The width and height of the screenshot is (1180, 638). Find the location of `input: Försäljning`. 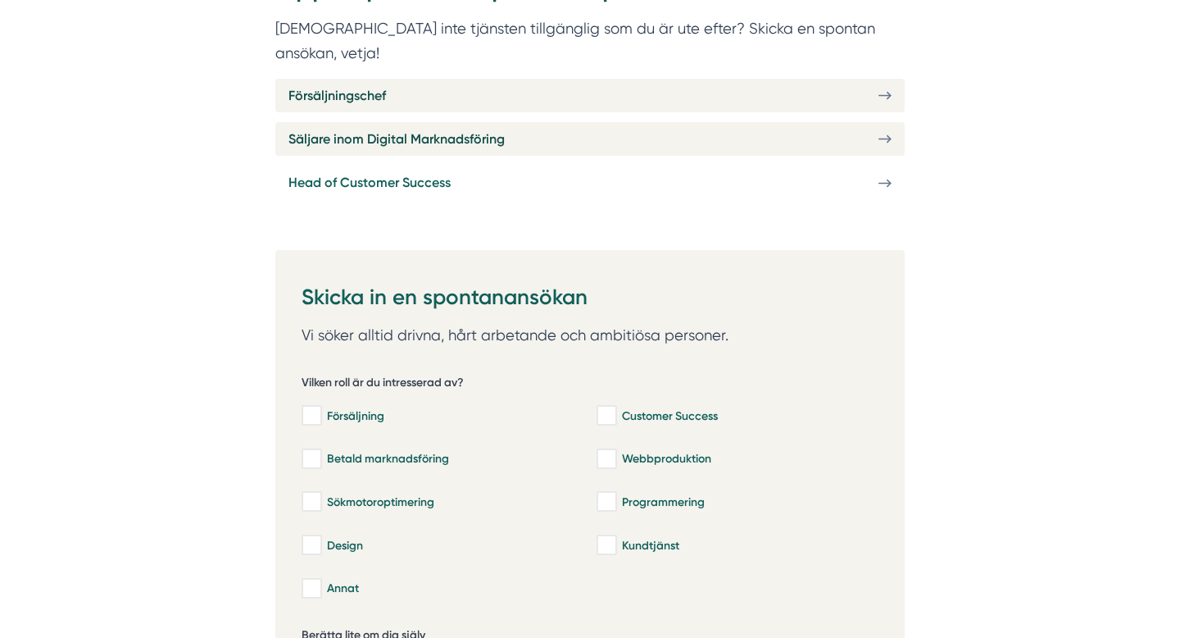

input: Försäljning is located at coordinates (311, 415).